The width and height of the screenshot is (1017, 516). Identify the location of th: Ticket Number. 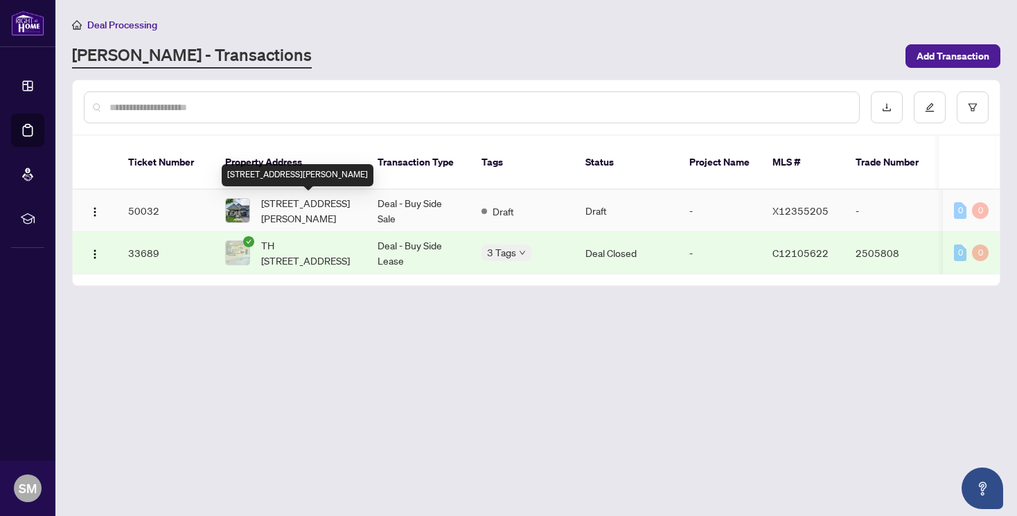
(166, 163).